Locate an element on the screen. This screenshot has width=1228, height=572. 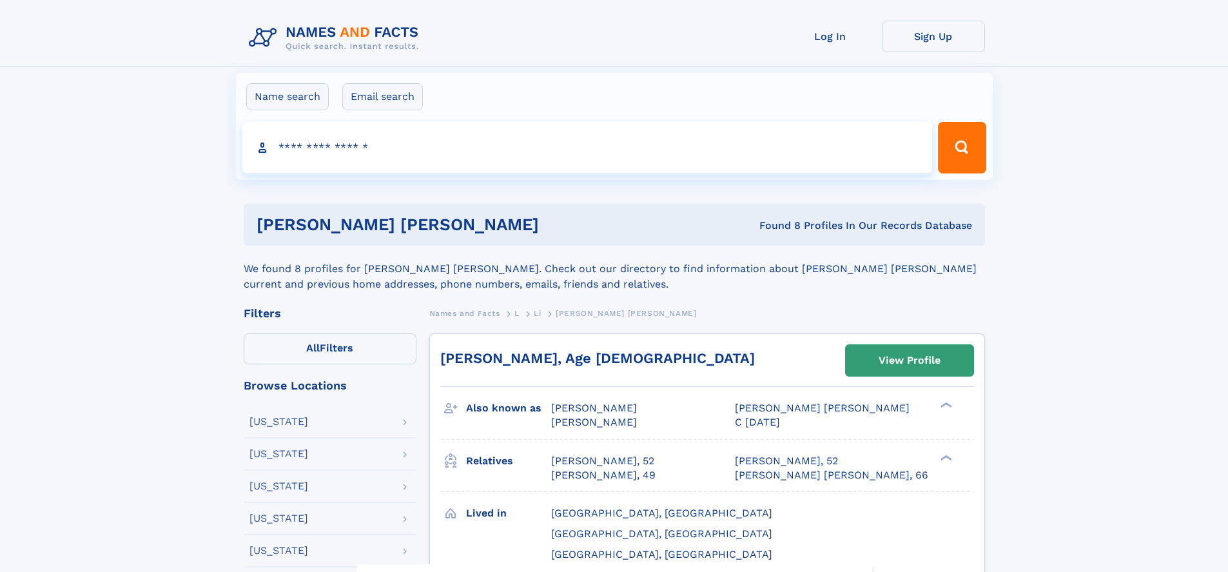
h3: Lived in is located at coordinates (509, 513).